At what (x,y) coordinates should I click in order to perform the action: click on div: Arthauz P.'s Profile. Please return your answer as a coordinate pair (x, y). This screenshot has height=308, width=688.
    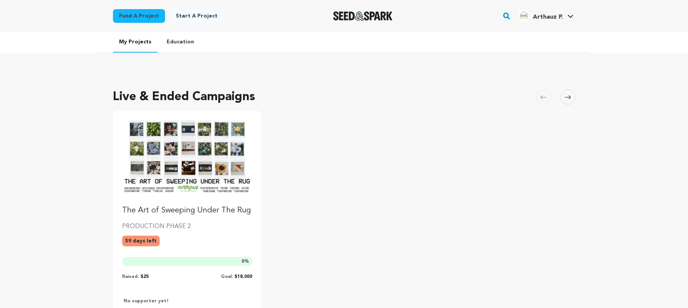
    Looking at the image, I should click on (540, 16).